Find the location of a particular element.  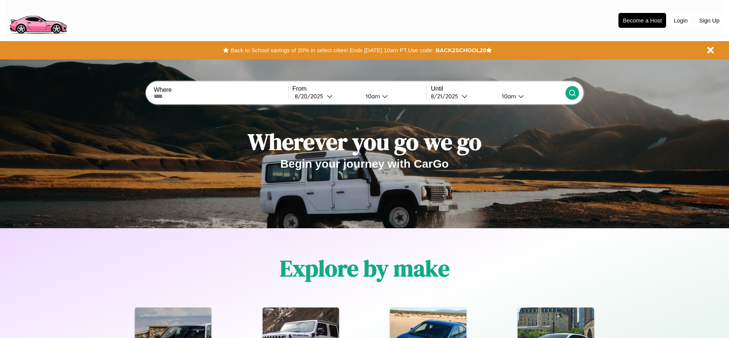

button: Sign Up is located at coordinates (710, 20).